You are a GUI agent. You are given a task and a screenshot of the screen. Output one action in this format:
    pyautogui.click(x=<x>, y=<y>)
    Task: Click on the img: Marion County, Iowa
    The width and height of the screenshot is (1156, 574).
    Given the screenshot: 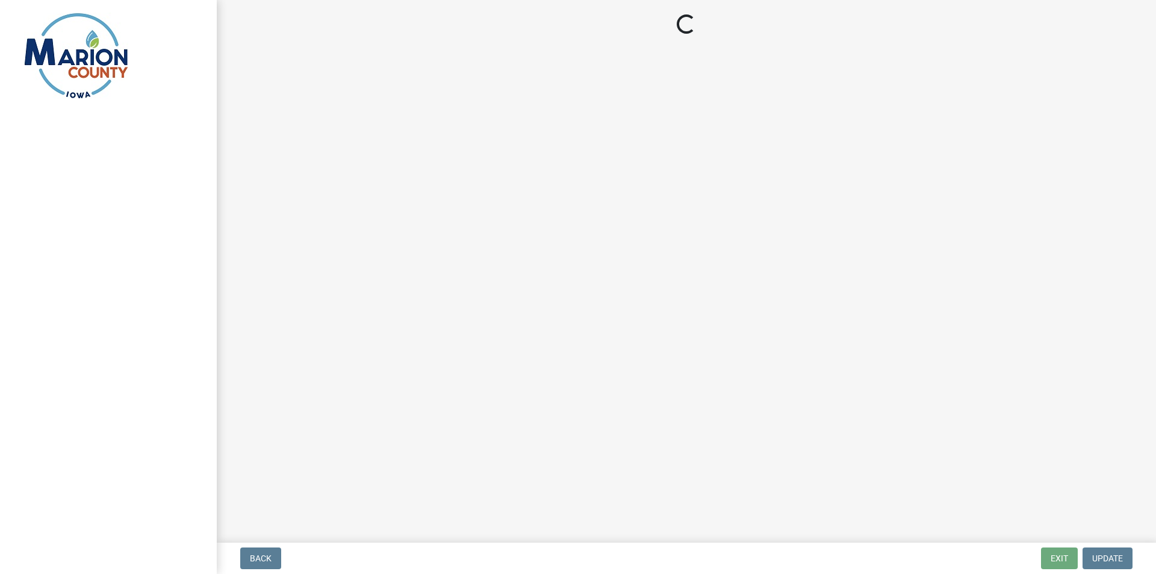 What is the action you would take?
    pyautogui.click(x=76, y=55)
    